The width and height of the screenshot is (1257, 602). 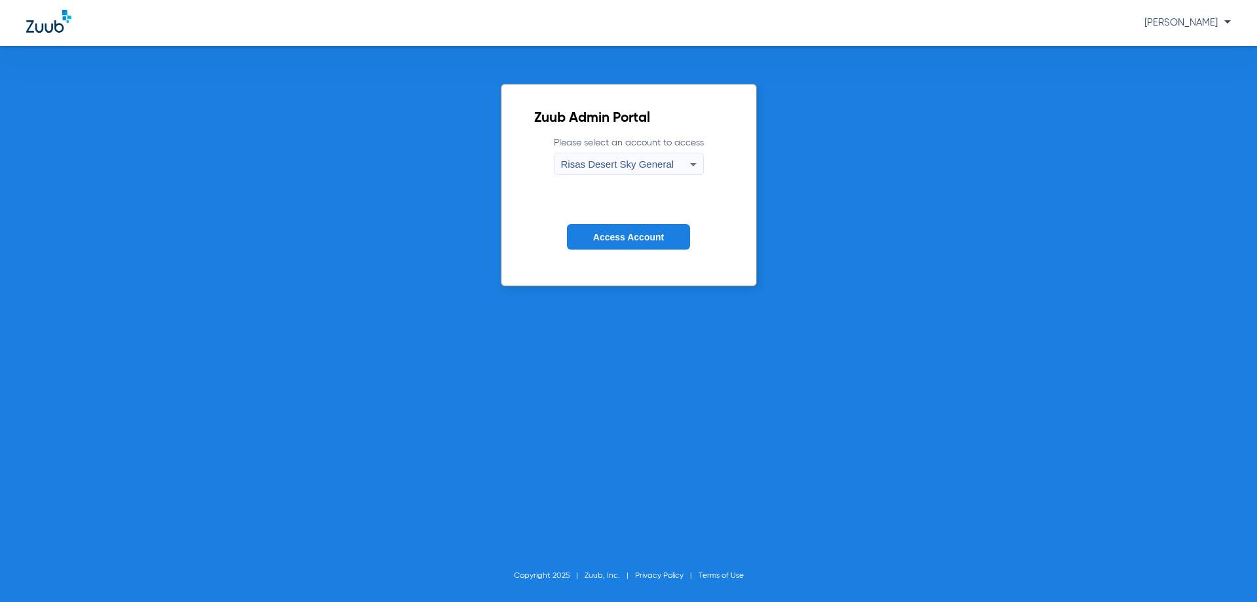 What do you see at coordinates (48, 21) in the screenshot?
I see `img: Zuub Logo` at bounding box center [48, 21].